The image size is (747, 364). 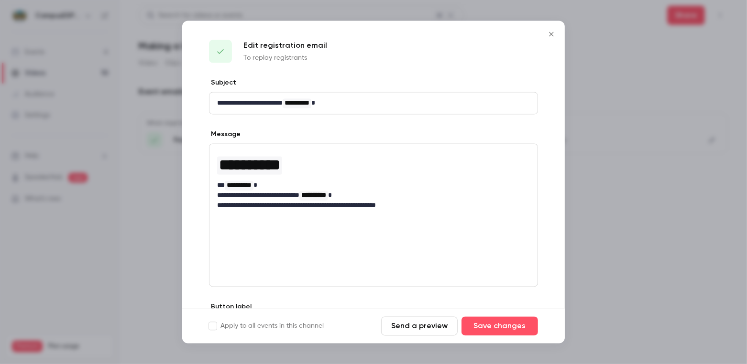 I want to click on label: Message, so click(x=225, y=134).